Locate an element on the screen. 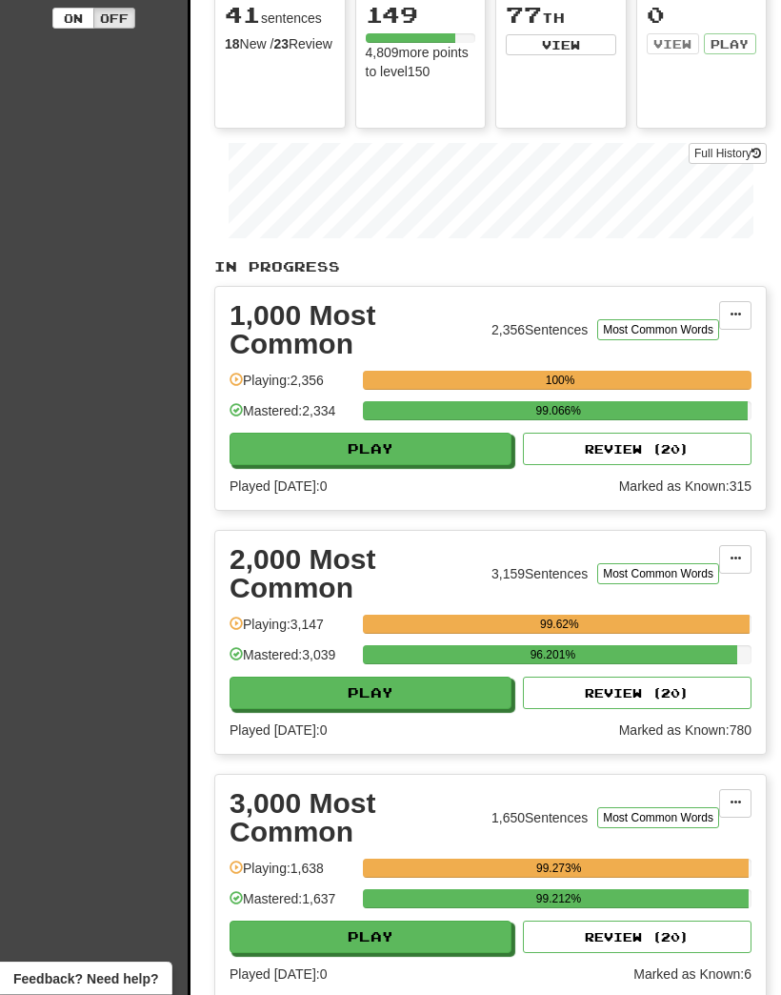 This screenshot has height=995, width=781. div: 2,000 Most Common is located at coordinates (355, 575).